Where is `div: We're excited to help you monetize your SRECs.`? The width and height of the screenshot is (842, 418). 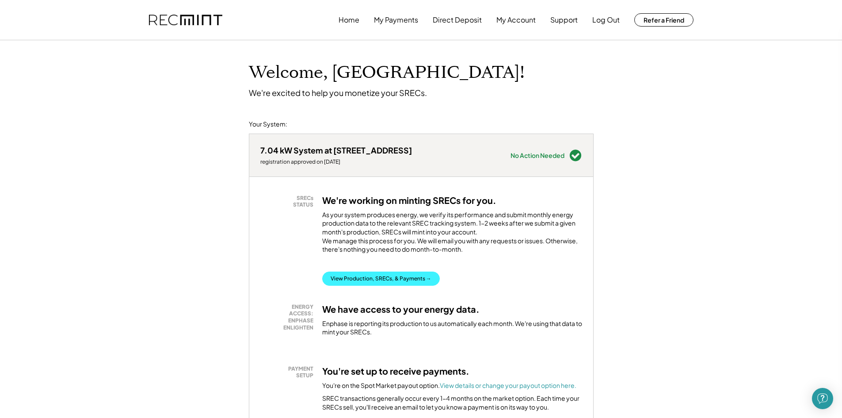
div: We're excited to help you monetize your SRECs. is located at coordinates (338, 92).